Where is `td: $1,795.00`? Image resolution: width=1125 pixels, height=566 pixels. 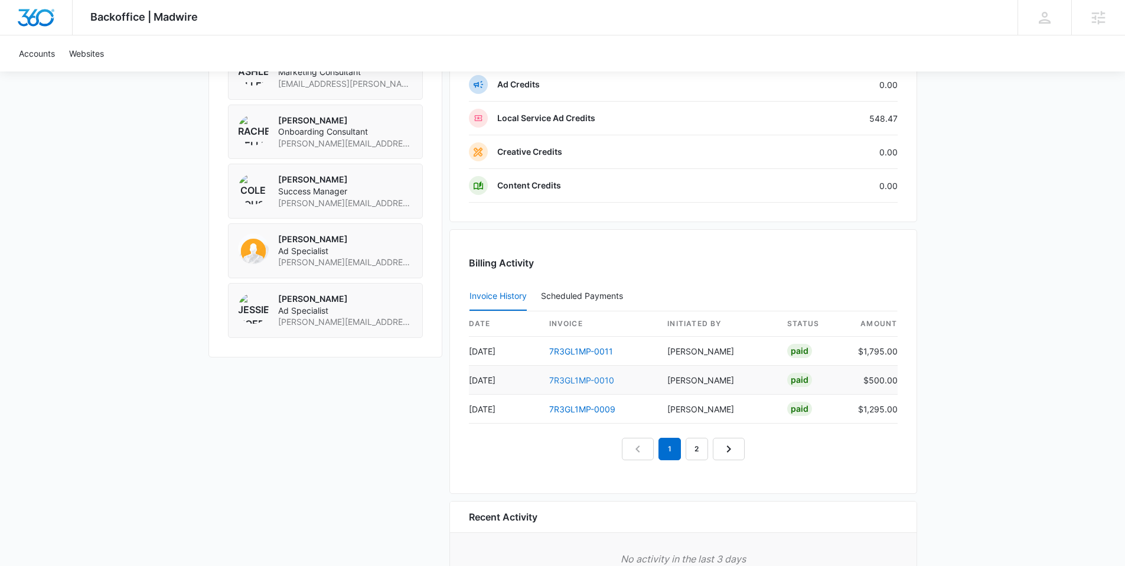 td: $1,795.00 is located at coordinates (873, 351).